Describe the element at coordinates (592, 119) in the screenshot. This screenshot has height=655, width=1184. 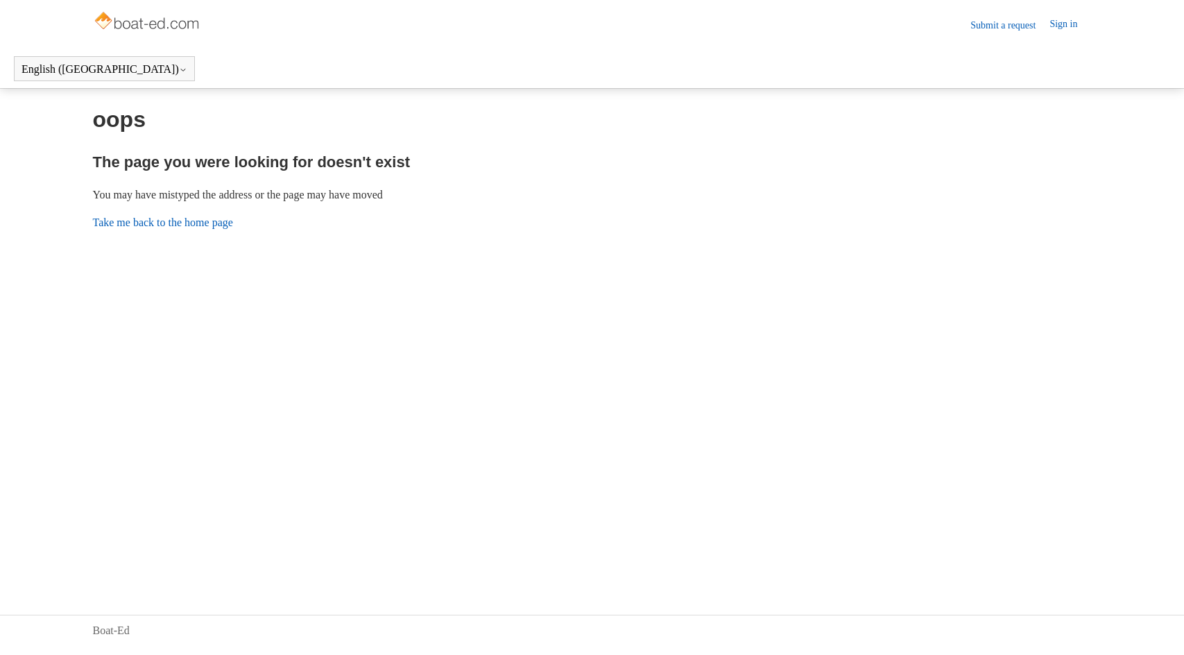
I see `h1: oops` at that location.